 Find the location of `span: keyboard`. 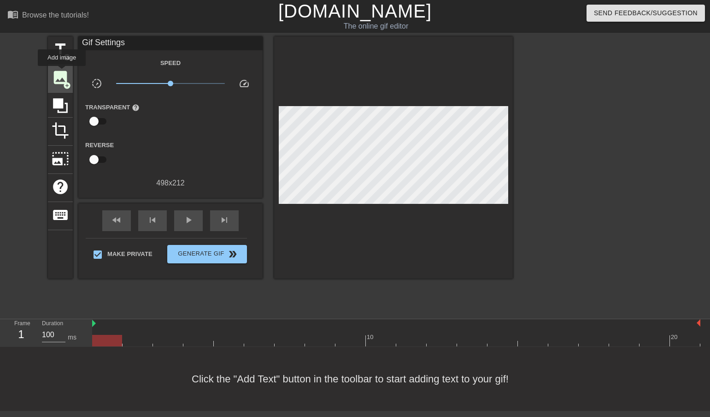

span: keyboard is located at coordinates (60, 215).